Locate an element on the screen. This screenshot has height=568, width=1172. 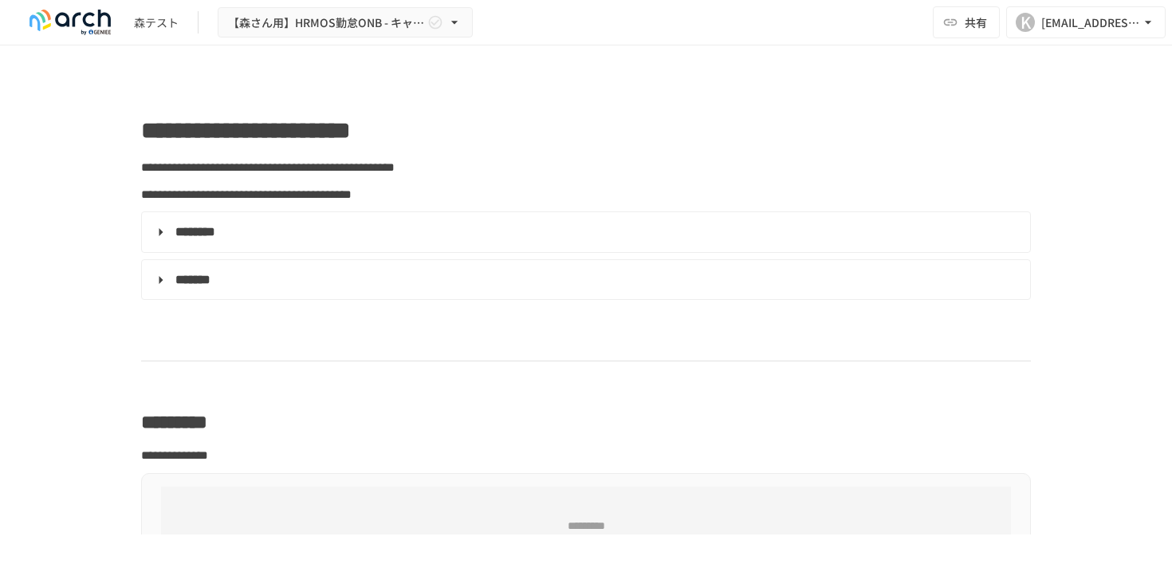
span: 共有 is located at coordinates (976, 22).